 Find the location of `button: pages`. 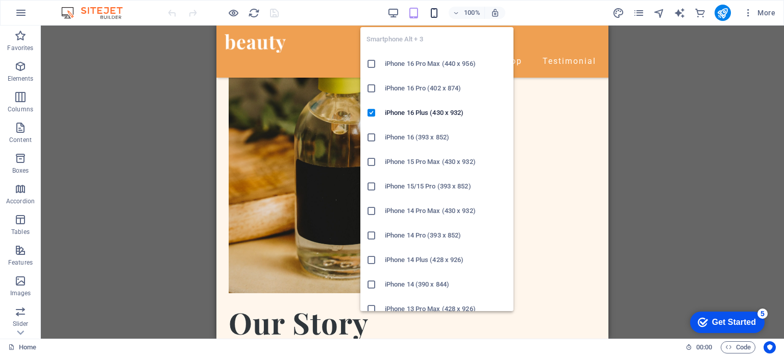

button: pages is located at coordinates (639, 13).